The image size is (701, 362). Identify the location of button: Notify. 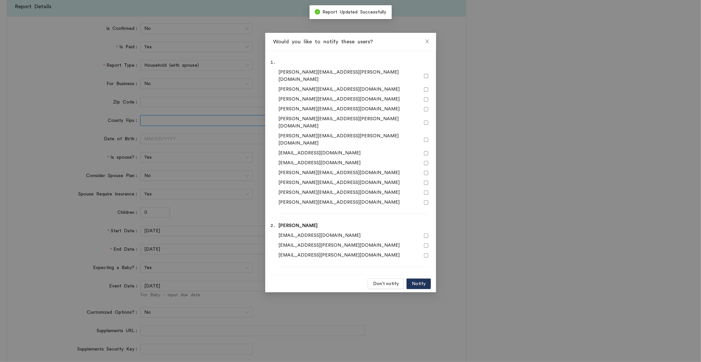
(419, 284).